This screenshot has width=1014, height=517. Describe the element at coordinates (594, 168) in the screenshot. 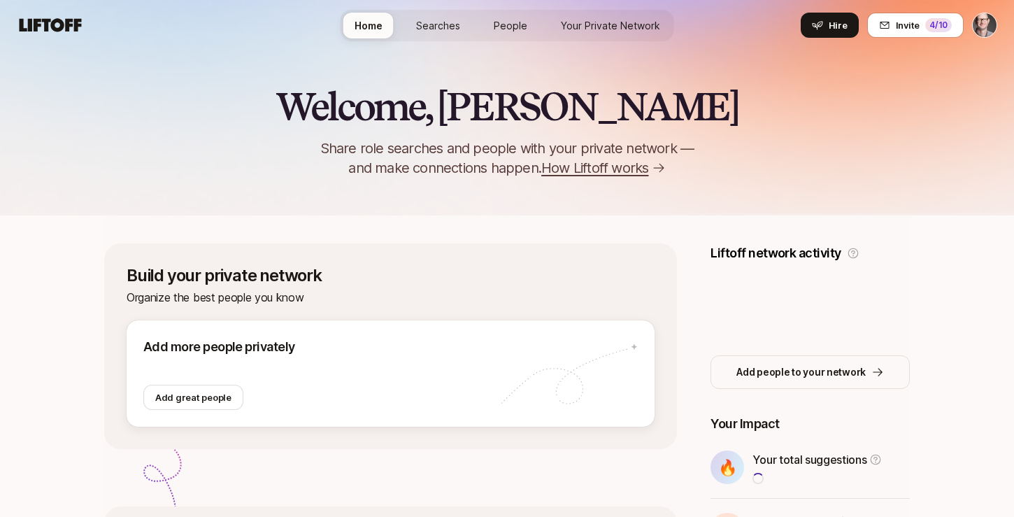

I see `span: How Liftoff works` at that location.